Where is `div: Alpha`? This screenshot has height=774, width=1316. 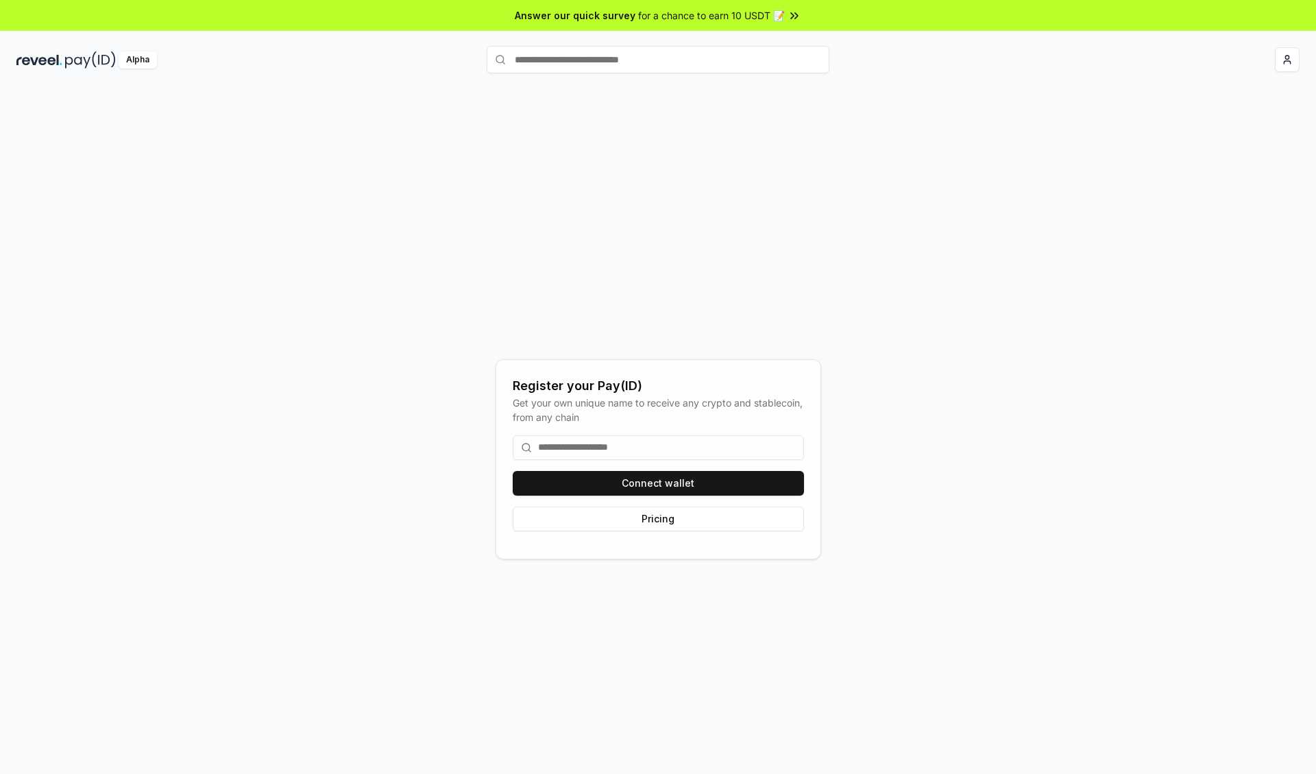 div: Alpha is located at coordinates (138, 60).